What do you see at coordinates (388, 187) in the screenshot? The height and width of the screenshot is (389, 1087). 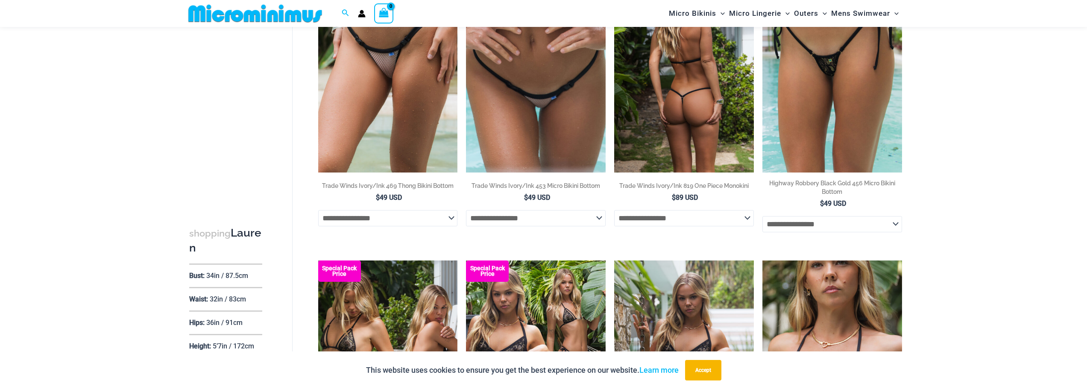 I see `a: Trade Winds Ivory/Ink 469 Thong Bikini Bottom` at bounding box center [388, 187].